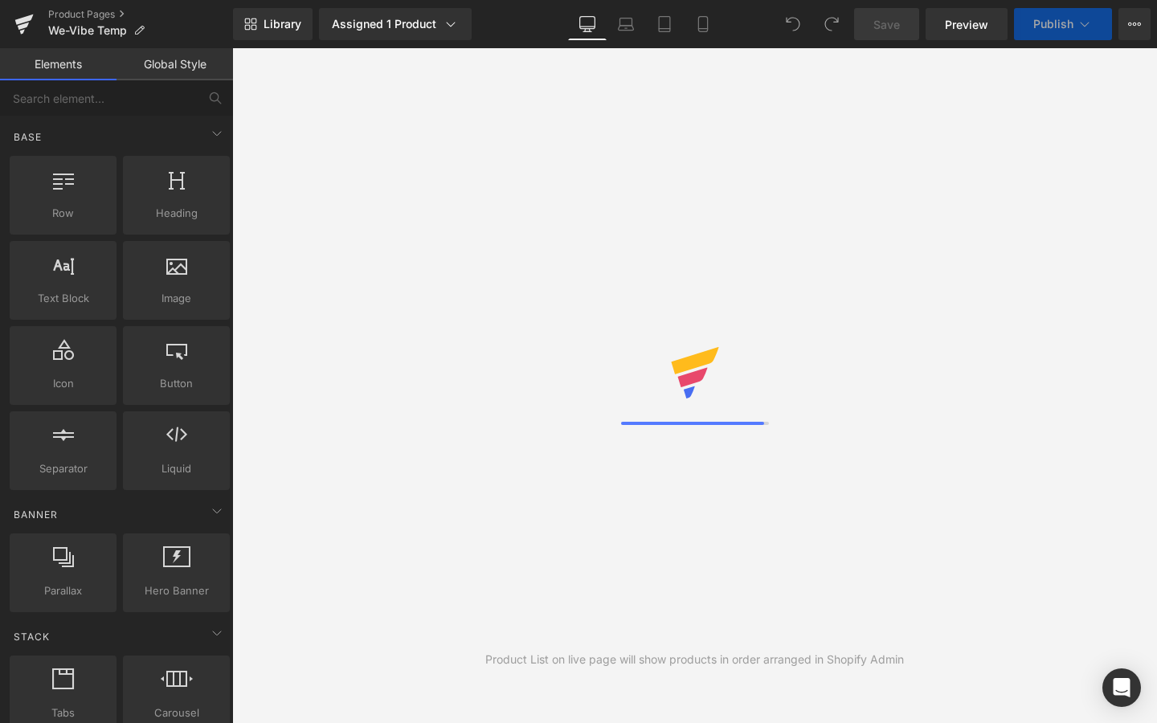 This screenshot has width=1157, height=723. What do you see at coordinates (831, 24) in the screenshot?
I see `button: Redo` at bounding box center [831, 24].